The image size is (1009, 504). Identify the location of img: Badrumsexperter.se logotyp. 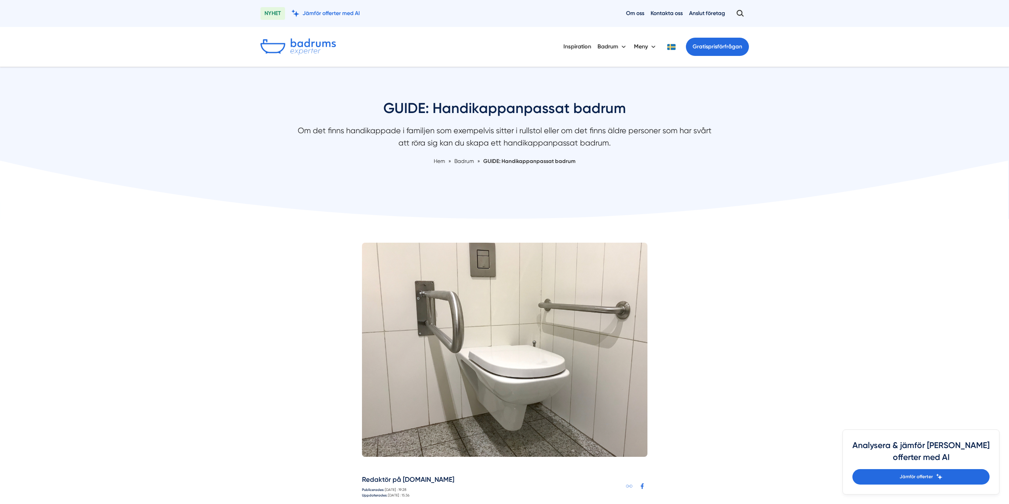
(298, 47).